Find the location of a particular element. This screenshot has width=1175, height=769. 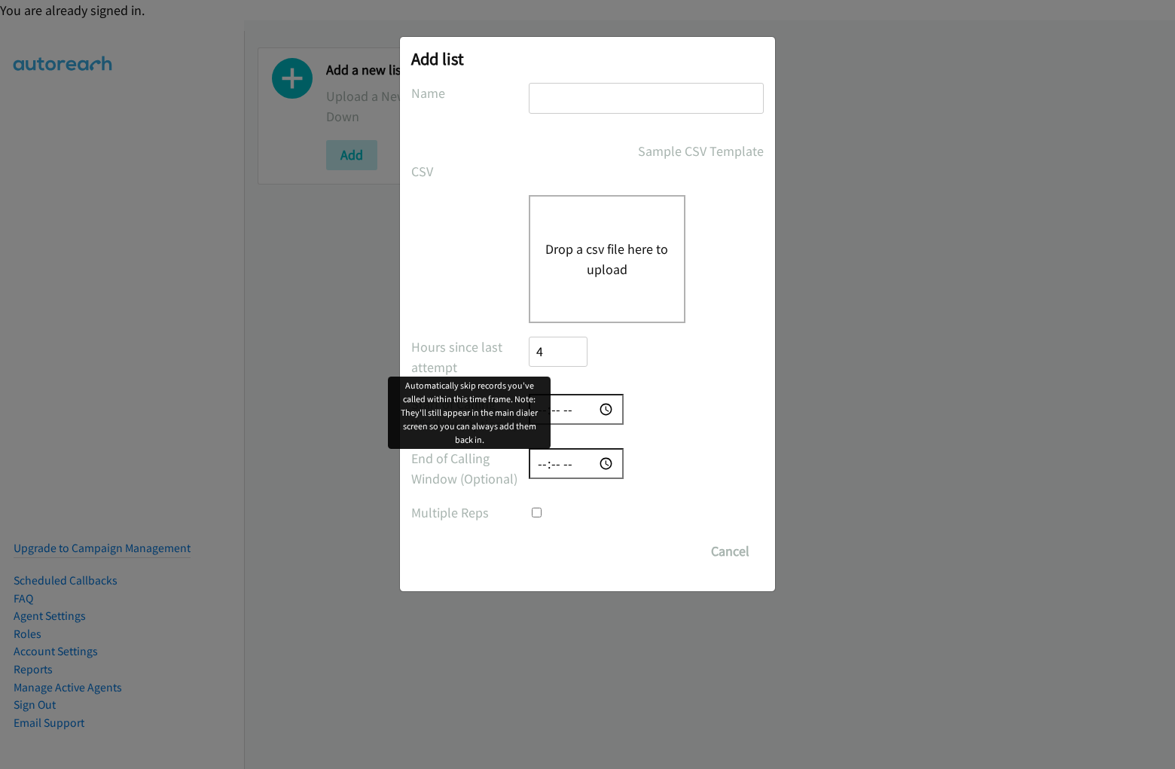

label: Multiple Reps is located at coordinates (470, 512).